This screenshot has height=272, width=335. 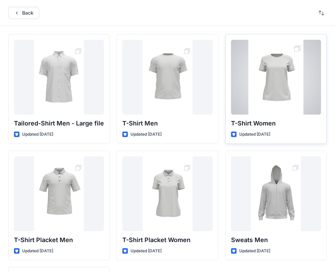 I want to click on button: Back, so click(x=23, y=13).